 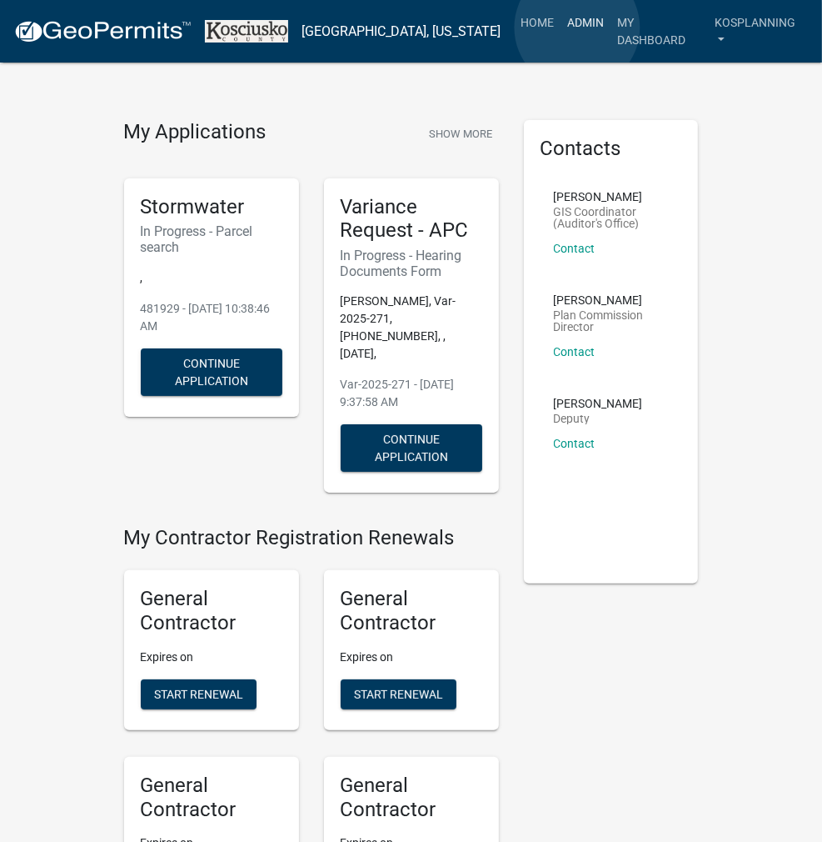 I want to click on p: Plan Commission Director, so click(x=612, y=321).